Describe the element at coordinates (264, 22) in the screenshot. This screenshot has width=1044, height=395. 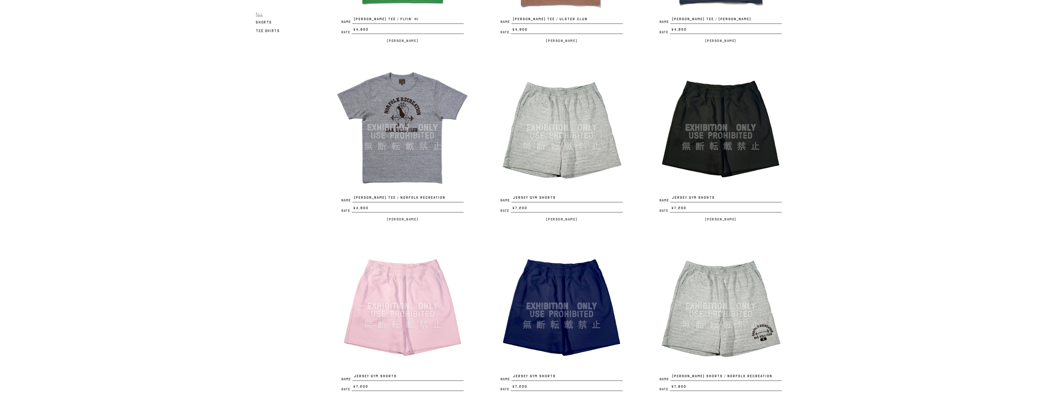
I see `span: Shorts` at that location.